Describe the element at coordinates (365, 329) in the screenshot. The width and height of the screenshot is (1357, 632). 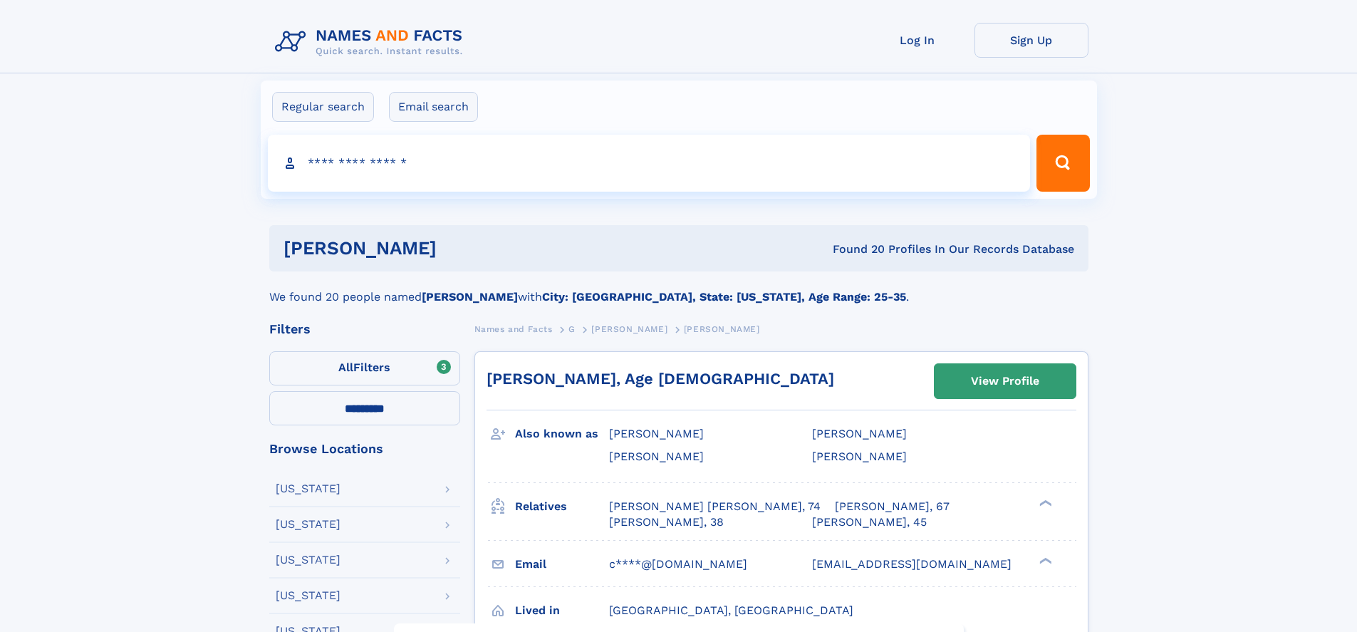
I see `div: Filters` at that location.